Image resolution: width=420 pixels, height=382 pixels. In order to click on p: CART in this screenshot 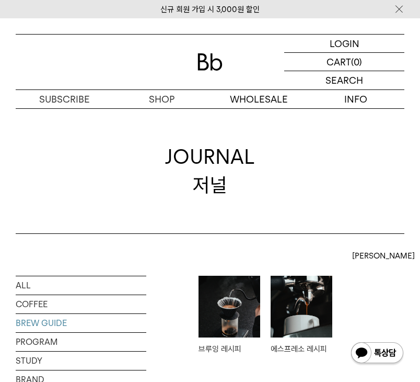, I will do `click(339, 62)`.